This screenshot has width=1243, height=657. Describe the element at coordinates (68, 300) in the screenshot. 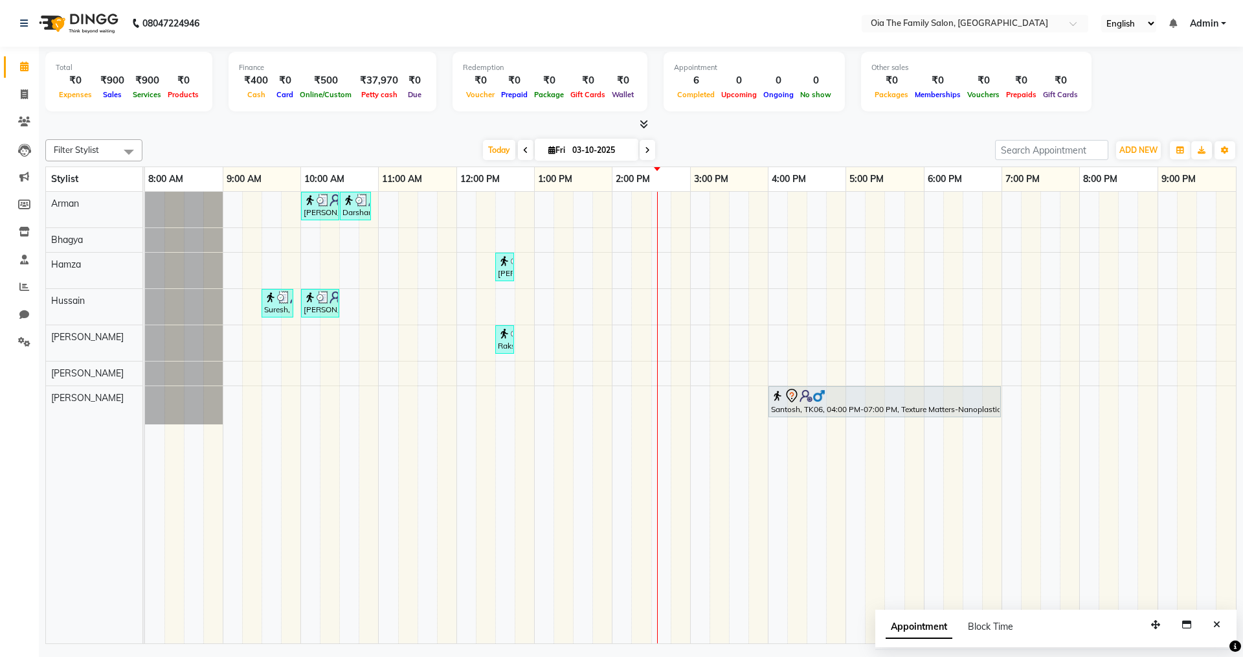

I see `span: Hussain` at that location.